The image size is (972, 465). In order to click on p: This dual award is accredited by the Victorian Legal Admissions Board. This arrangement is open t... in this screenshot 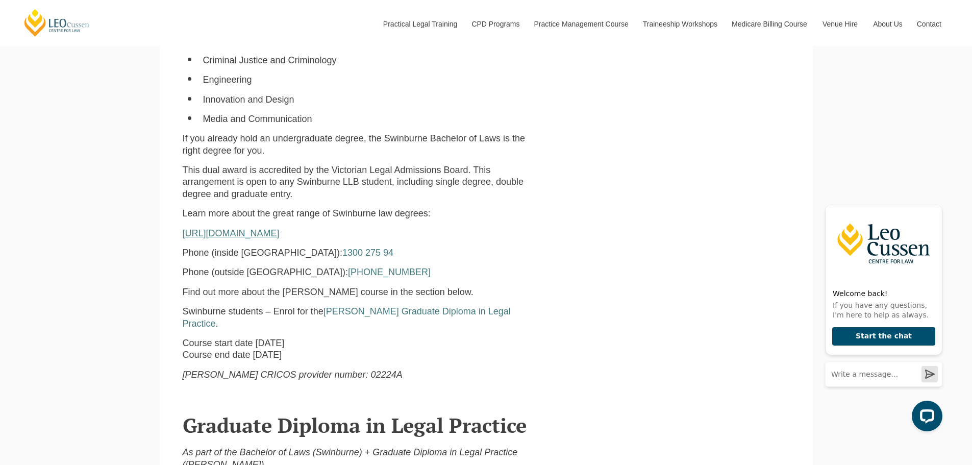, I will do `click(357, 182)`.